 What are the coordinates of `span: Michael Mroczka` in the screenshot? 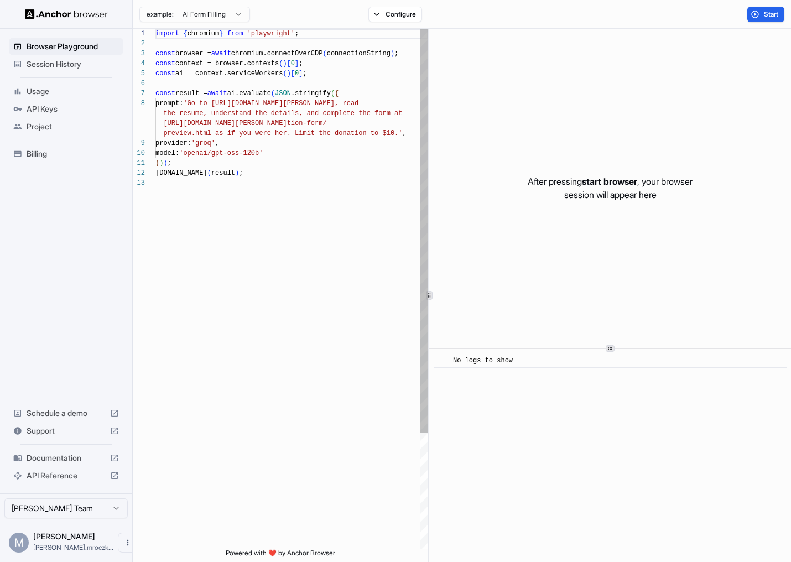 It's located at (64, 536).